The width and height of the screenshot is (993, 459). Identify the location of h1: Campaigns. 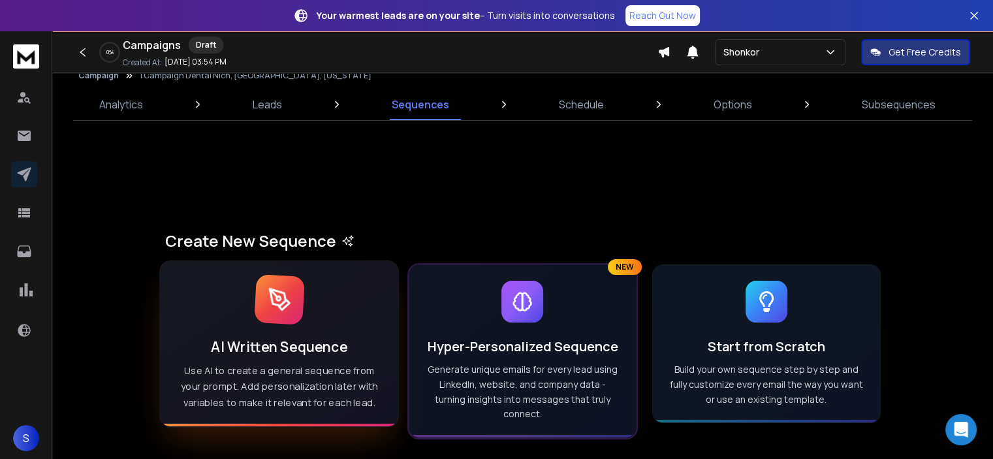
(151, 45).